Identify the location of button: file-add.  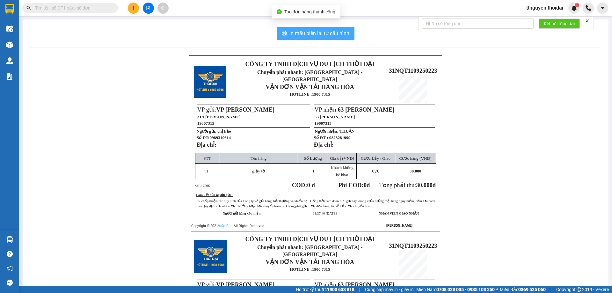
(148, 8).